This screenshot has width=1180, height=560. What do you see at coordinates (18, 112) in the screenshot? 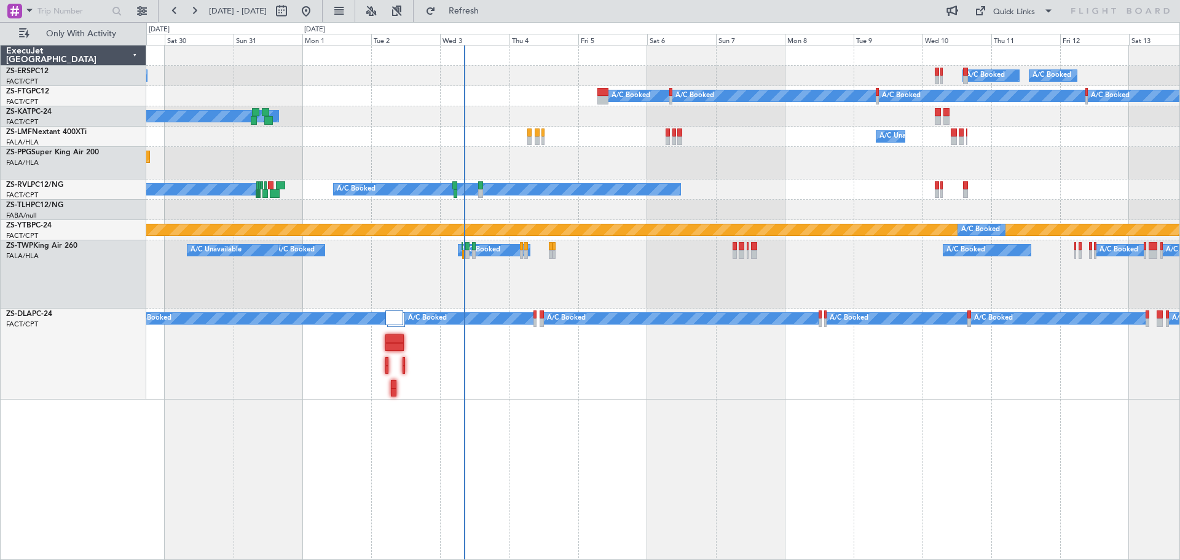
I see `span: ZS-KAT` at bounding box center [18, 112].